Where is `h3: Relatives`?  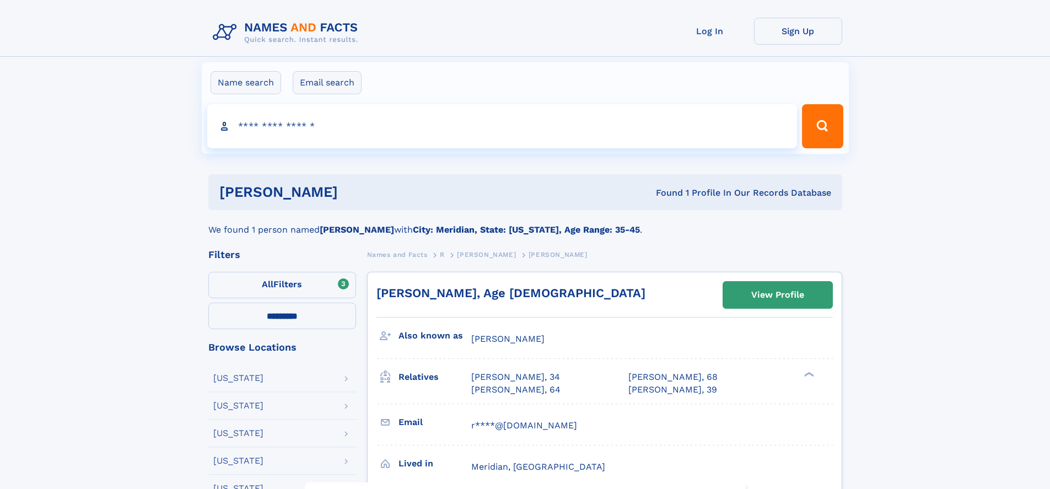
h3: Relatives is located at coordinates (435, 377).